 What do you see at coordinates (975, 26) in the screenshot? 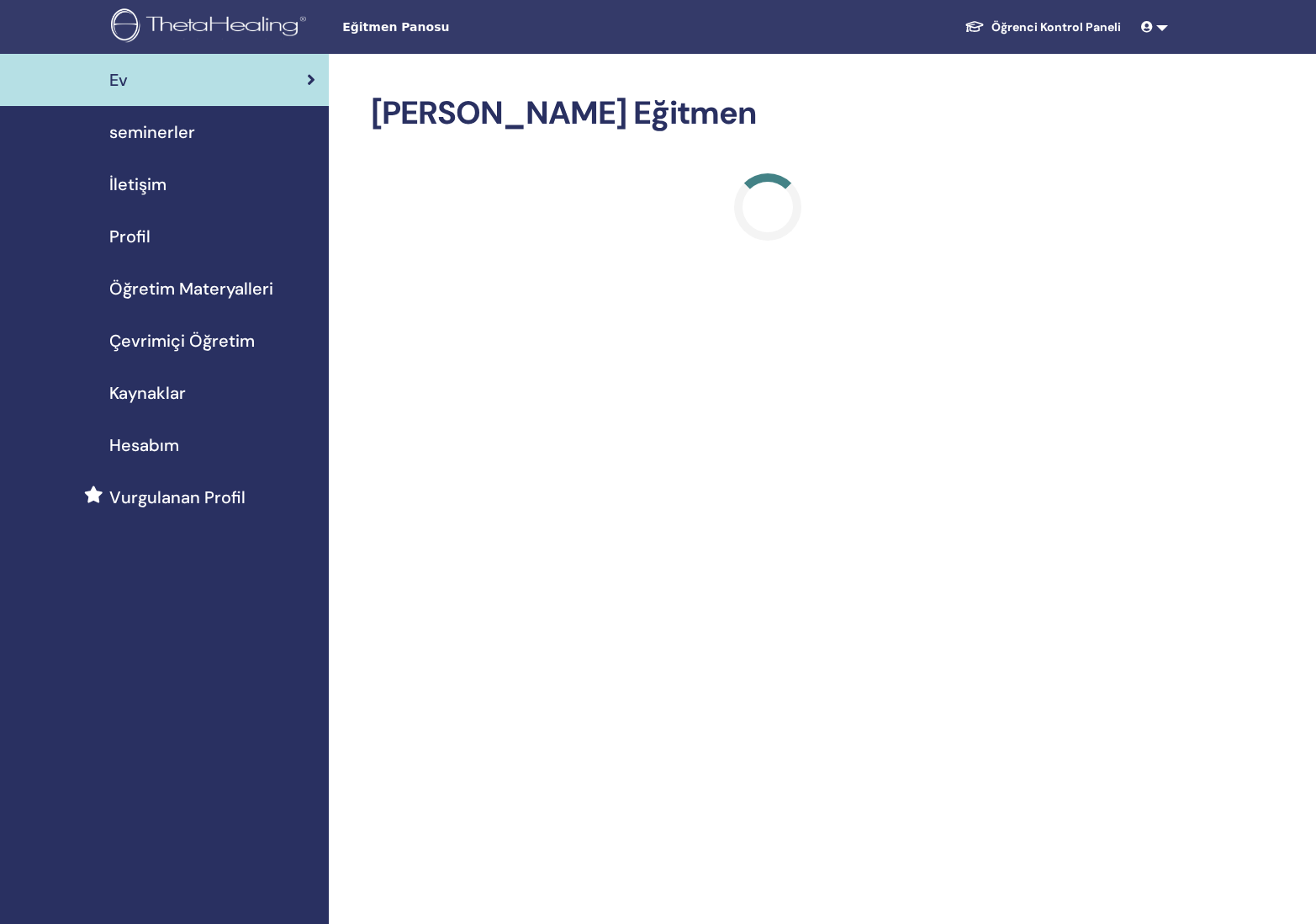
I see `img: graduation-cap-white.svg` at bounding box center [975, 26].